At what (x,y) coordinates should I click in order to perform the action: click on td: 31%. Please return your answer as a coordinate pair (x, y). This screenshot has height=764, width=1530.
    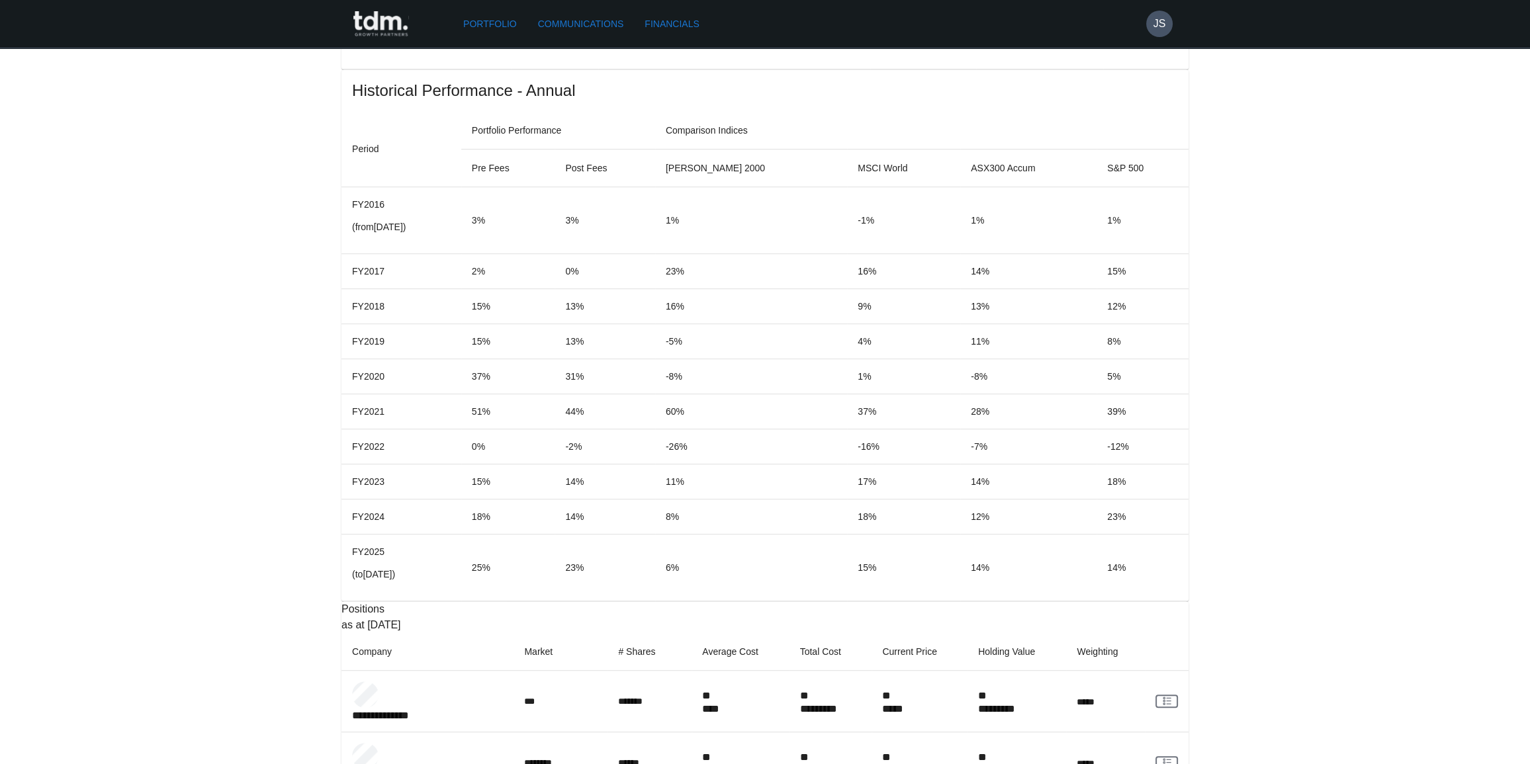
    Looking at the image, I should click on (604, 376).